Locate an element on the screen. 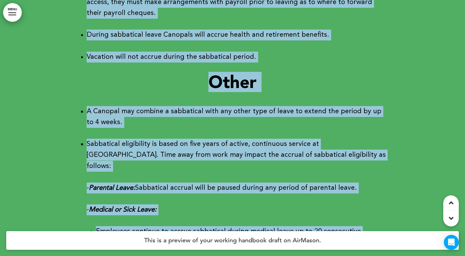 The width and height of the screenshot is (465, 256). h4: This is a preview of your working handbook draft on AirMason. is located at coordinates (233, 240).